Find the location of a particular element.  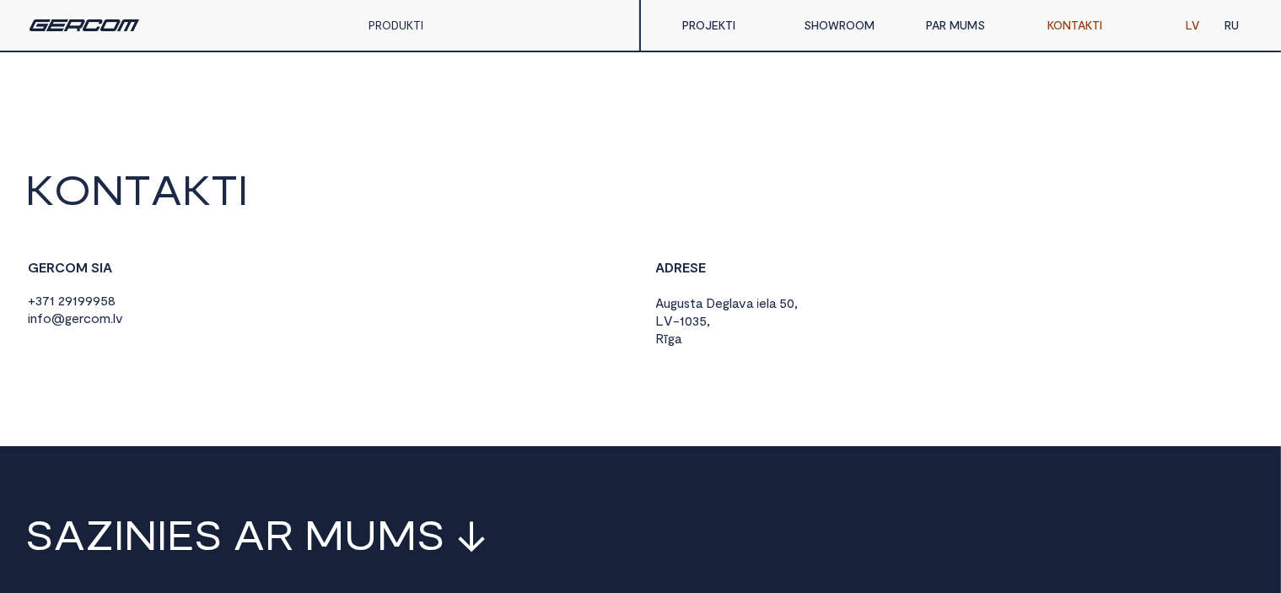

span: L is located at coordinates (661, 321).